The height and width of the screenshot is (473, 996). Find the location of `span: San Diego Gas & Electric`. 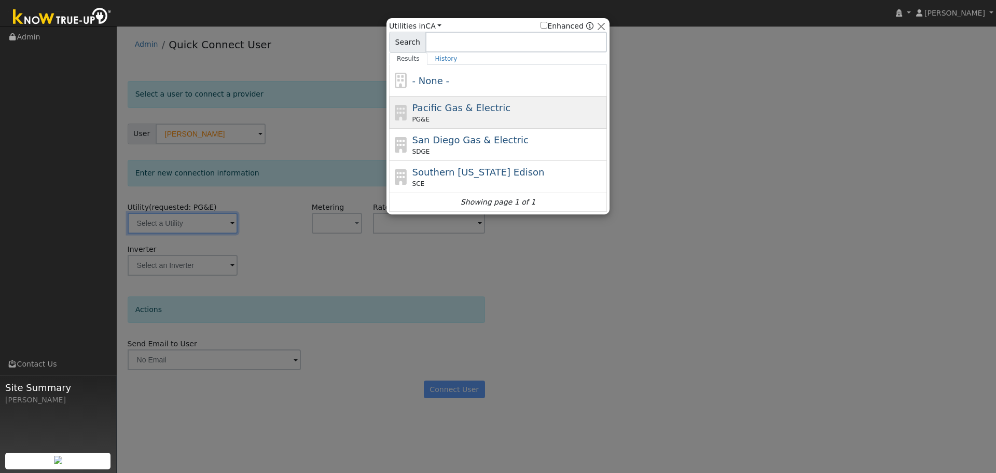

span: San Diego Gas & Electric is located at coordinates (471, 140).